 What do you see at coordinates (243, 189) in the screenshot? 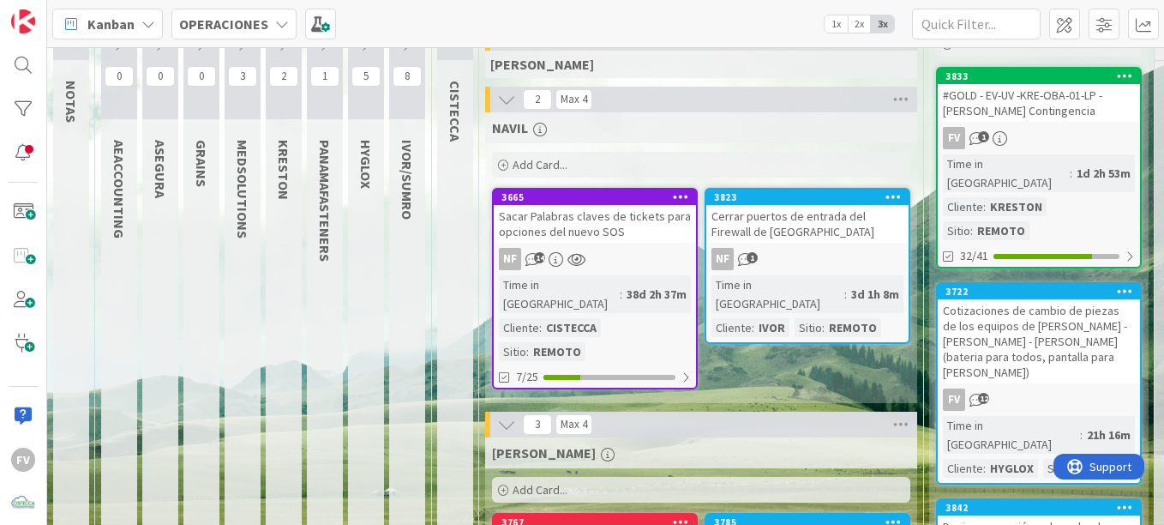
I see `span: MEDSOLUTIONS` at bounding box center [243, 189].